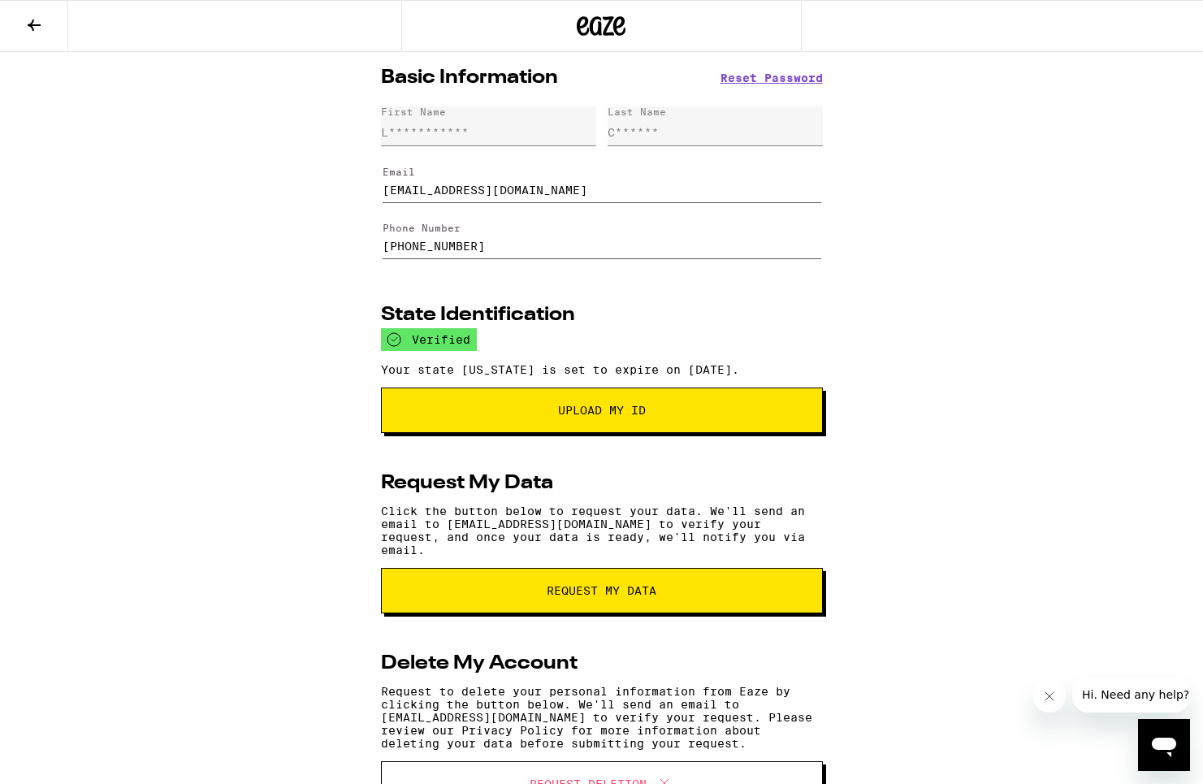  Describe the element at coordinates (429, 340) in the screenshot. I see `div: verified` at that location.